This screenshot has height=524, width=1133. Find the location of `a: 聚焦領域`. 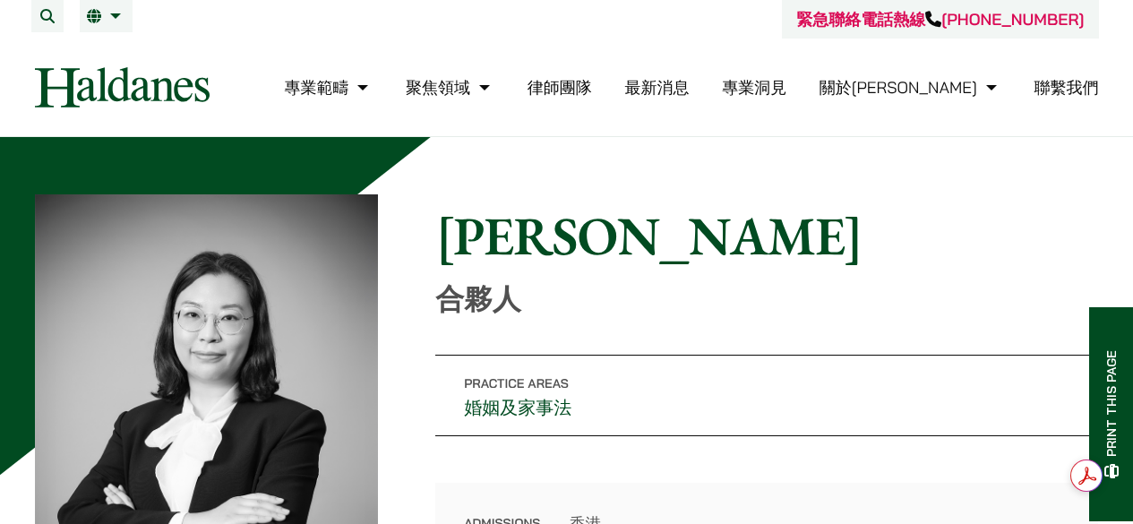

a: 聚焦領域 is located at coordinates (449, 87).